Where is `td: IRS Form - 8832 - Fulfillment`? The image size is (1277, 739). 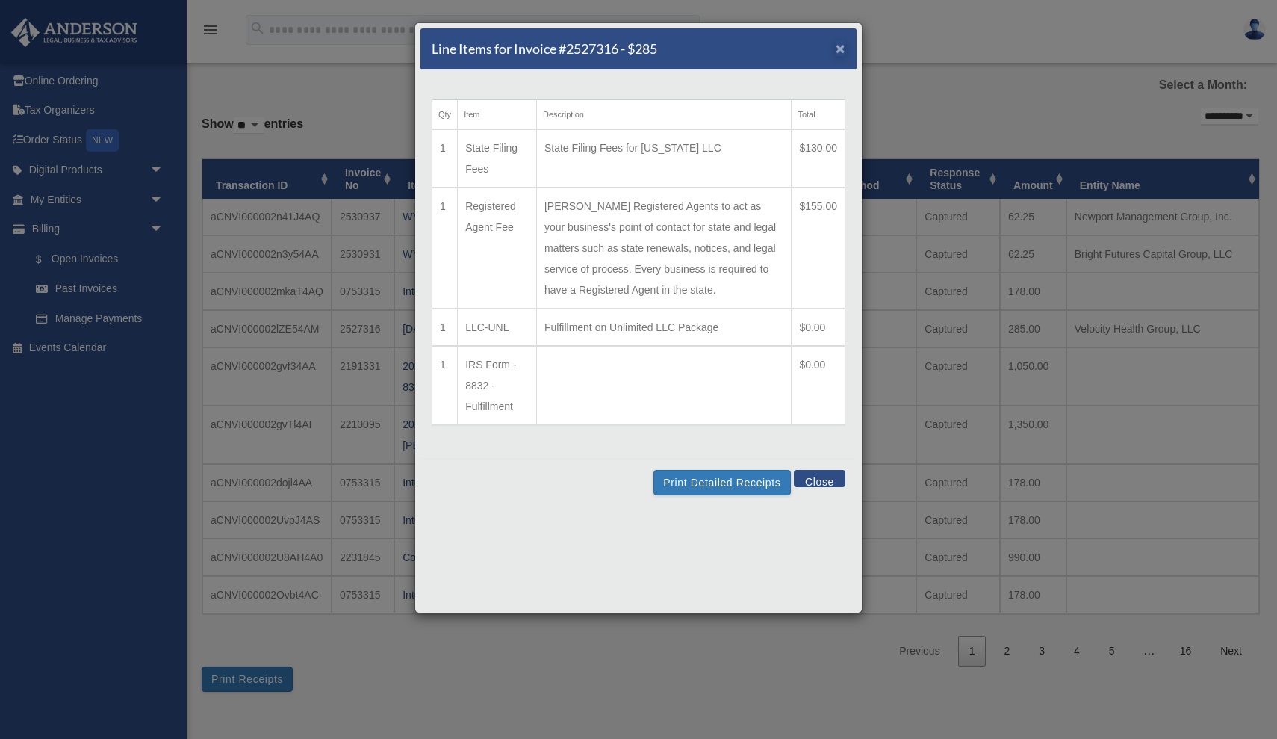 td: IRS Form - 8832 - Fulfillment is located at coordinates (497, 385).